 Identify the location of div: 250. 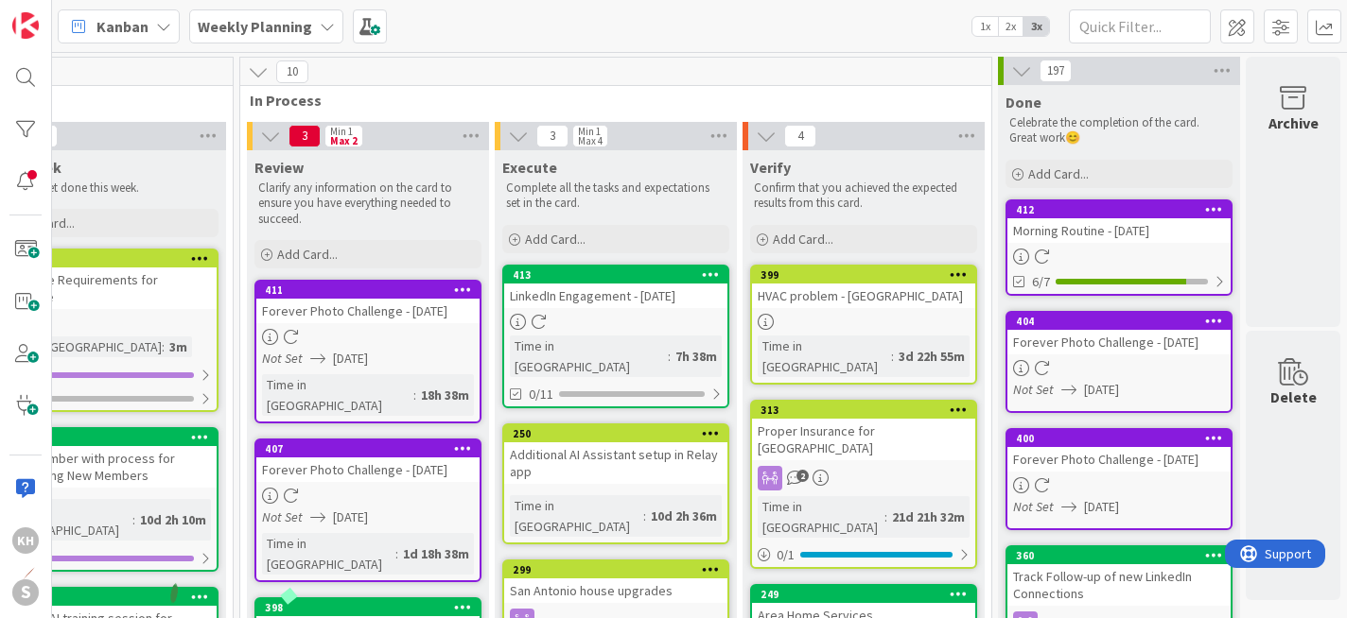
(619, 434).